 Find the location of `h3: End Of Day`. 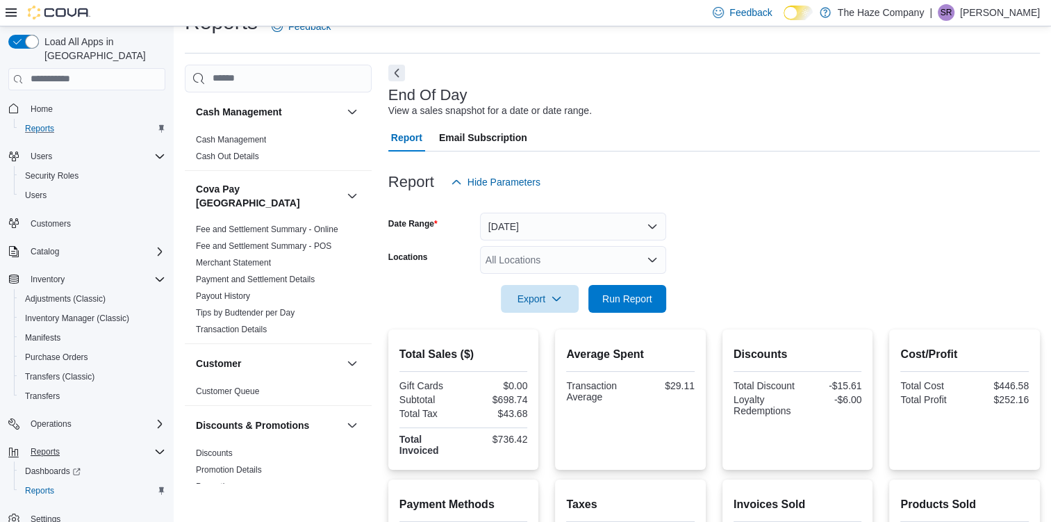

h3: End Of Day is located at coordinates (428, 95).